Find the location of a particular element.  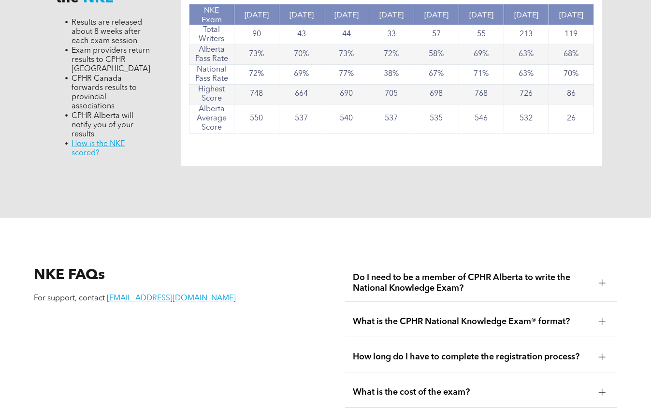

span: CPHR Canada forwards results to provincial associations is located at coordinates (104, 92).